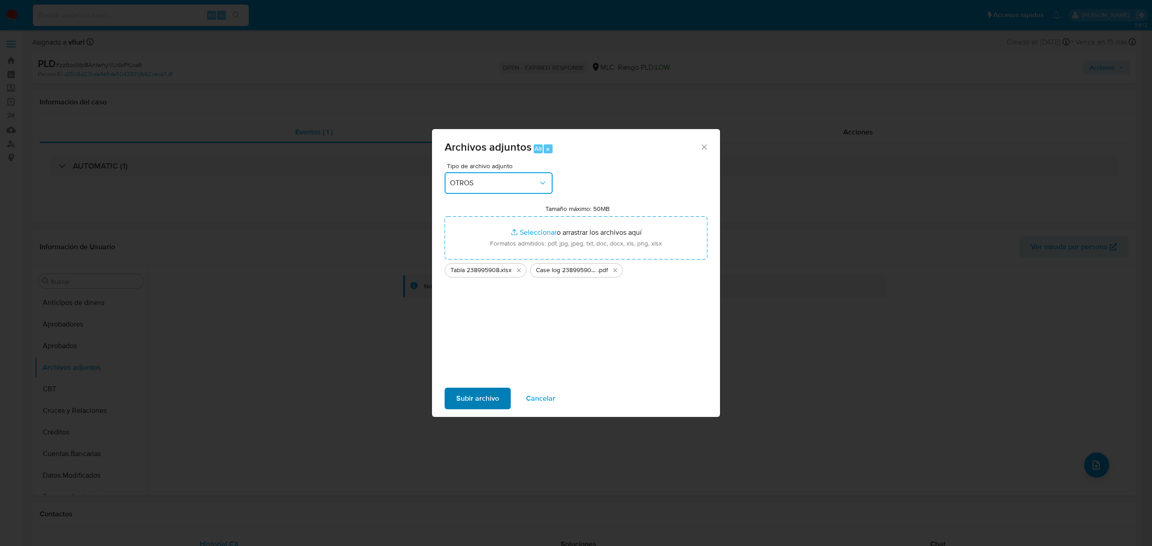  Describe the element at coordinates (576, 269) in the screenshot. I see `ul: Archivos seleccionados` at that location.